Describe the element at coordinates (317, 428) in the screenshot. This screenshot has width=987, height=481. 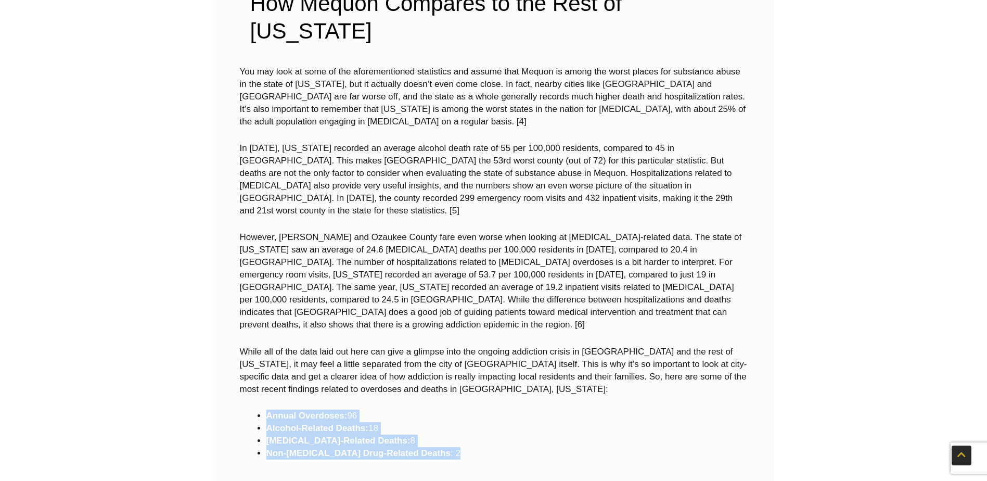
I see `strong: Alcohol-Related Deaths:` at that location.